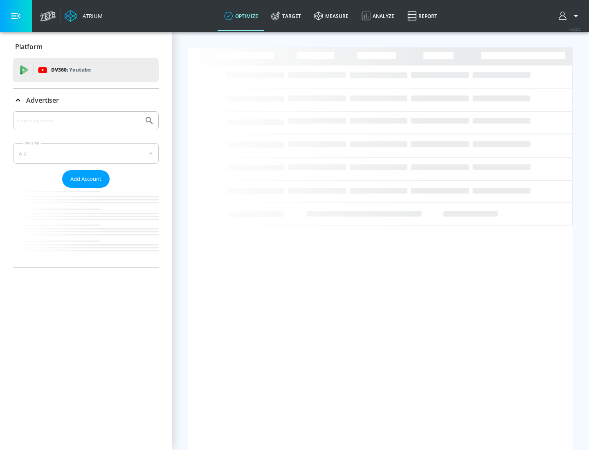 This screenshot has width=589, height=450. I want to click on p: Youtube, so click(80, 69).